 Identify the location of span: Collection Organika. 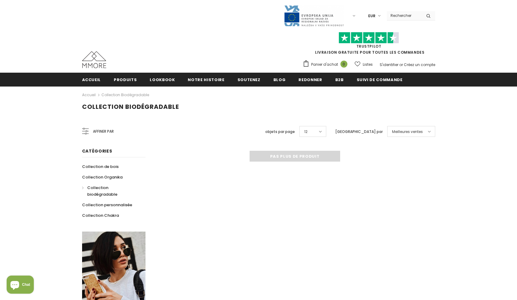
(102, 177).